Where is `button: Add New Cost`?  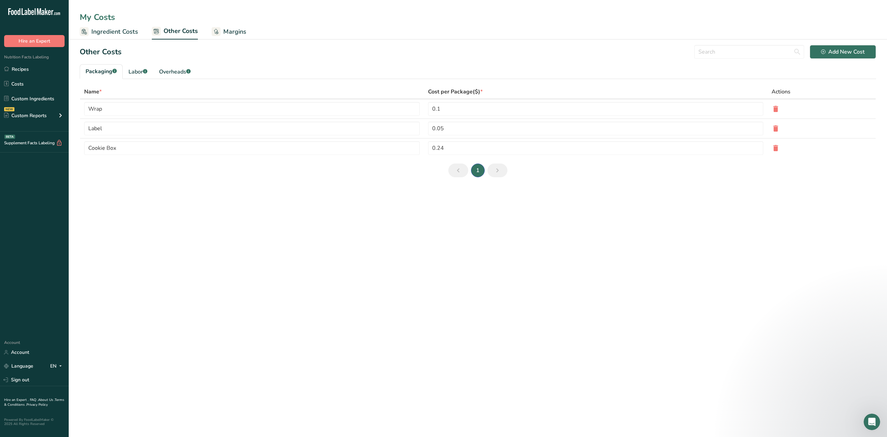
button: Add New Cost is located at coordinates (843, 52).